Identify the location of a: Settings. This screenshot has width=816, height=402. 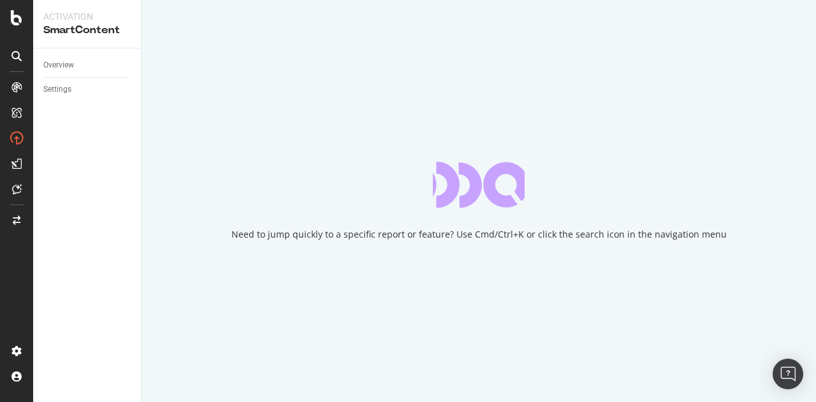
(87, 89).